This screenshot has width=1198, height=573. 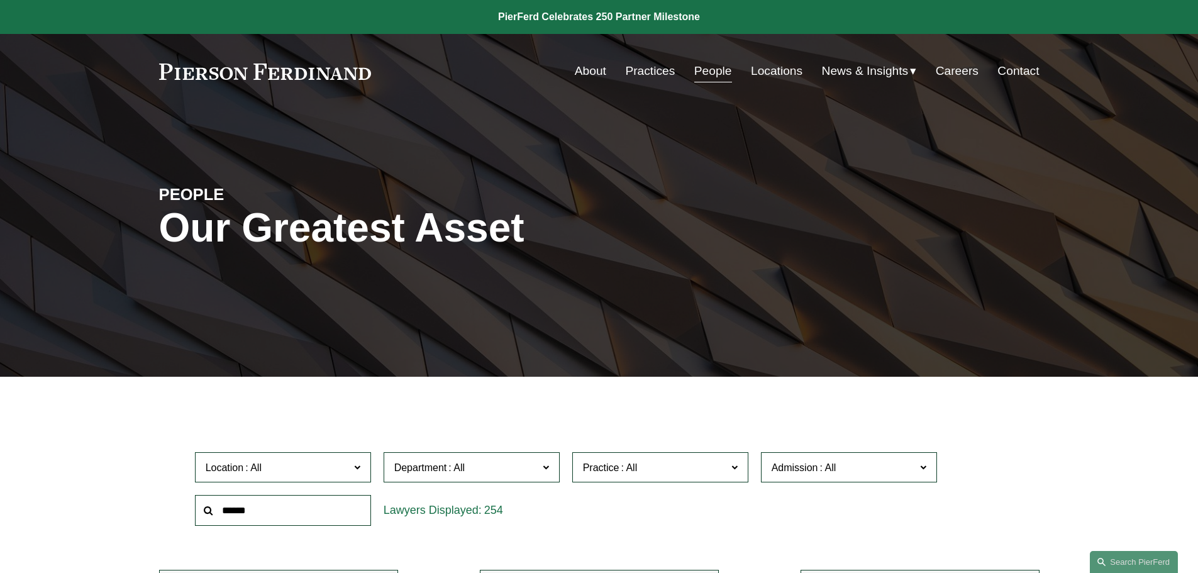 I want to click on h1: Our Greatest Asset, so click(x=452, y=228).